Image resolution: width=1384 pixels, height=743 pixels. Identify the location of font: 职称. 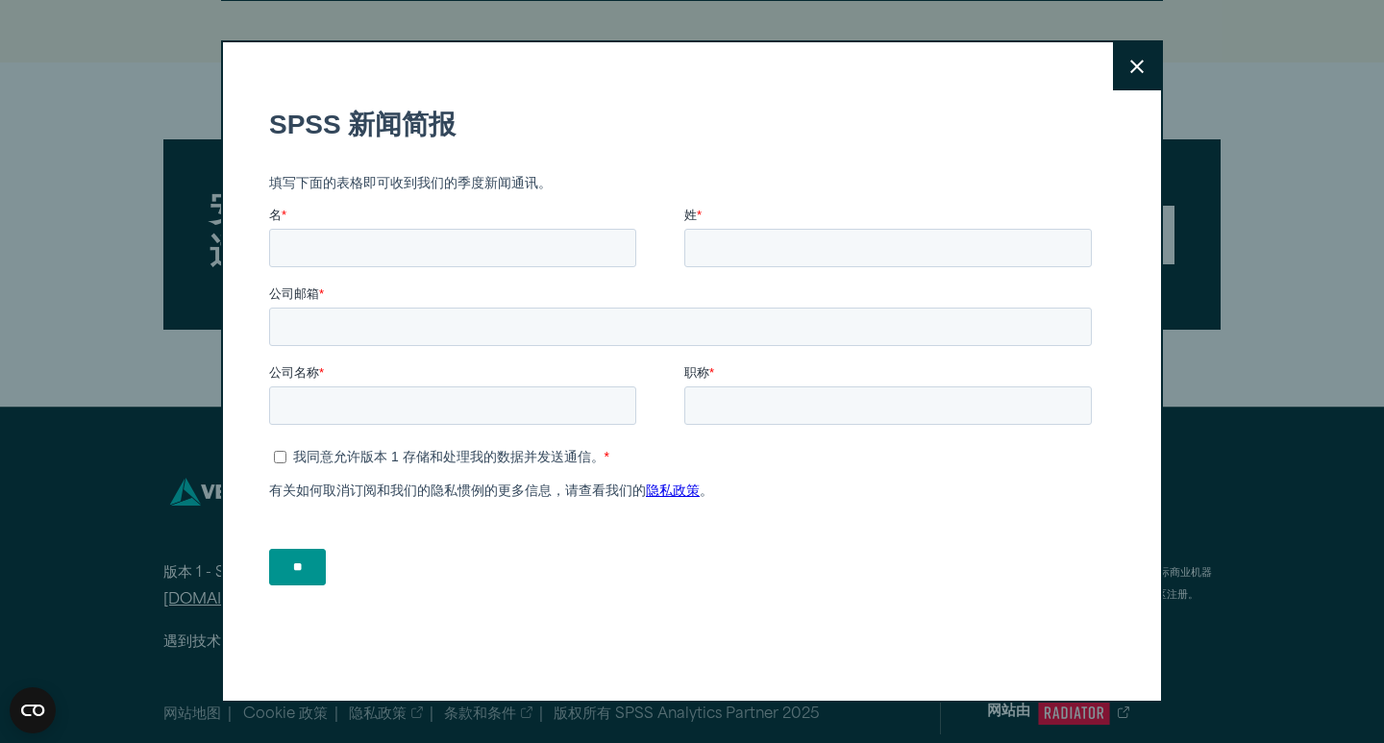
(428, 284).